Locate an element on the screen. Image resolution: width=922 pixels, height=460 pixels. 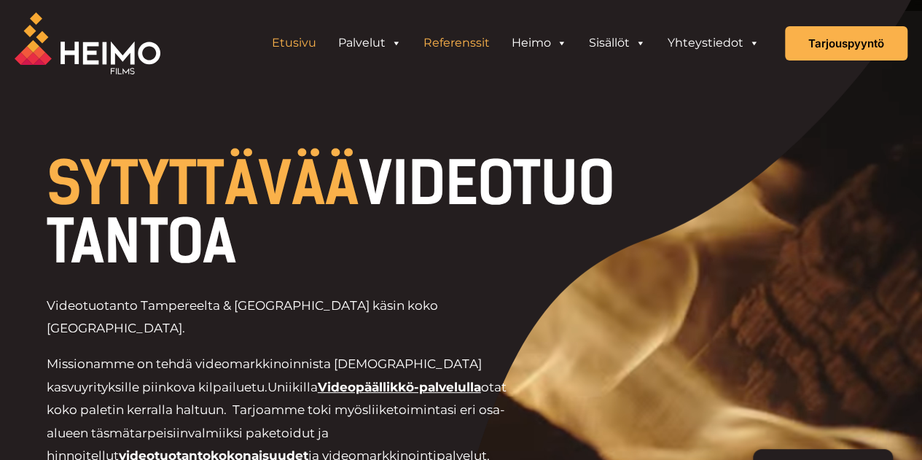
img: Heimo Filmsin logo is located at coordinates (87, 43).